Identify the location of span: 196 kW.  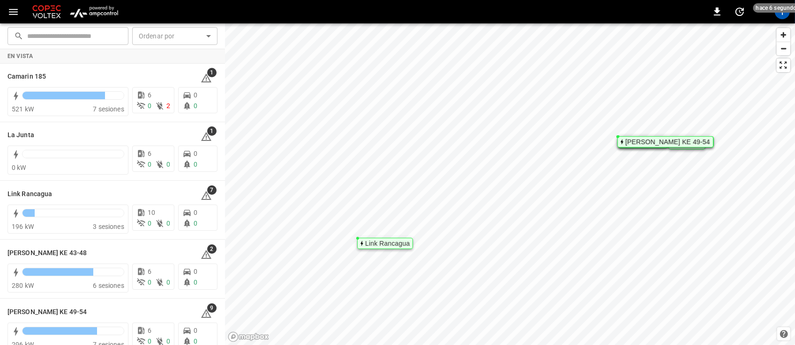
(22, 227).